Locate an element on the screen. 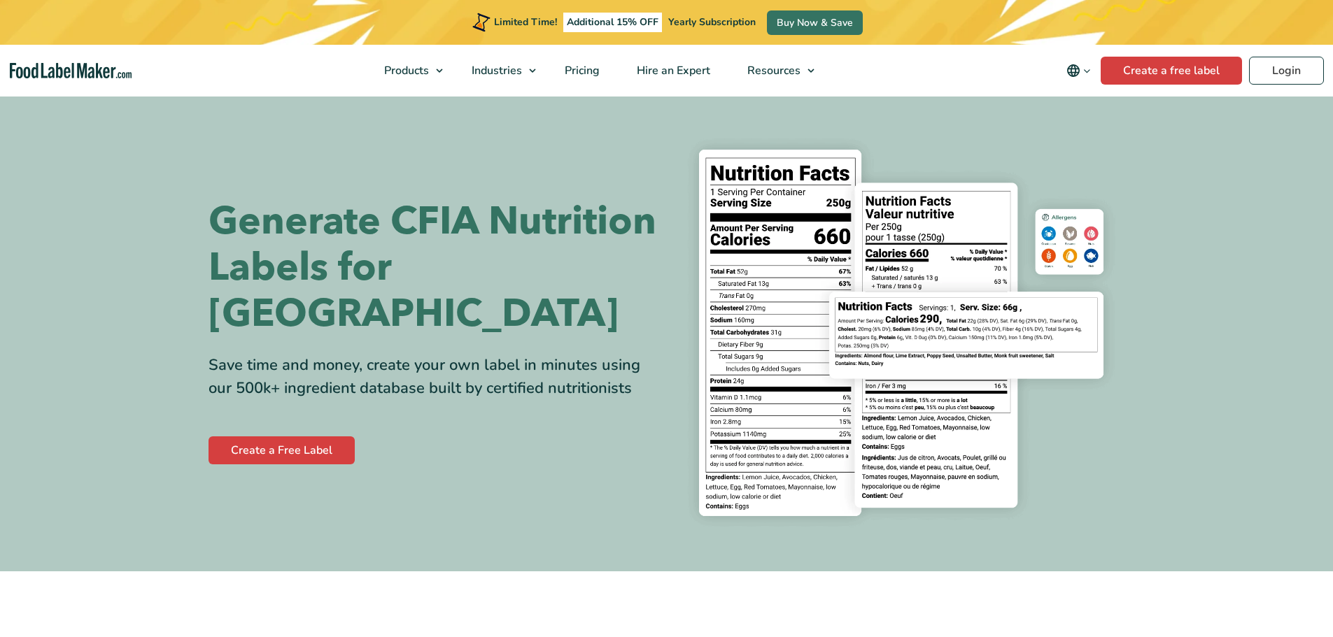  span: Hire an Expert is located at coordinates (672, 71).